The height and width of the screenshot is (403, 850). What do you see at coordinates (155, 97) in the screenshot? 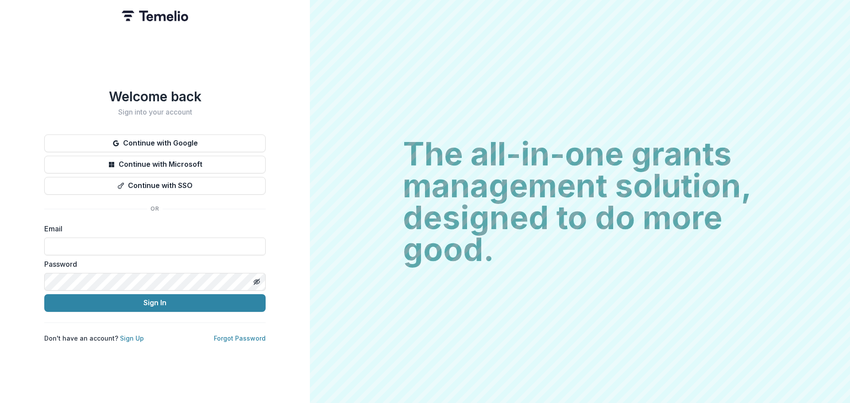
I see `h1: Welcome back` at bounding box center [155, 97].